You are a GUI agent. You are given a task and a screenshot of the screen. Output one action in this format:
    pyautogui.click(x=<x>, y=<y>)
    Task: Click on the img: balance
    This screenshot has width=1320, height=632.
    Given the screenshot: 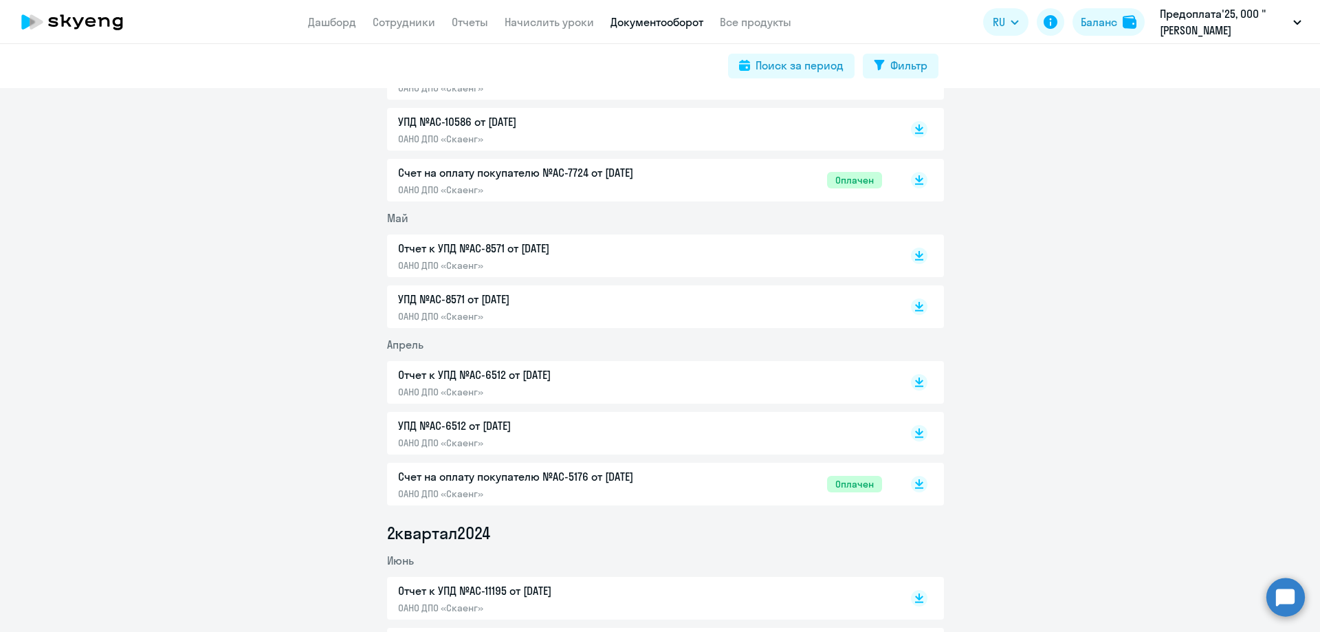 What is the action you would take?
    pyautogui.click(x=1129, y=22)
    